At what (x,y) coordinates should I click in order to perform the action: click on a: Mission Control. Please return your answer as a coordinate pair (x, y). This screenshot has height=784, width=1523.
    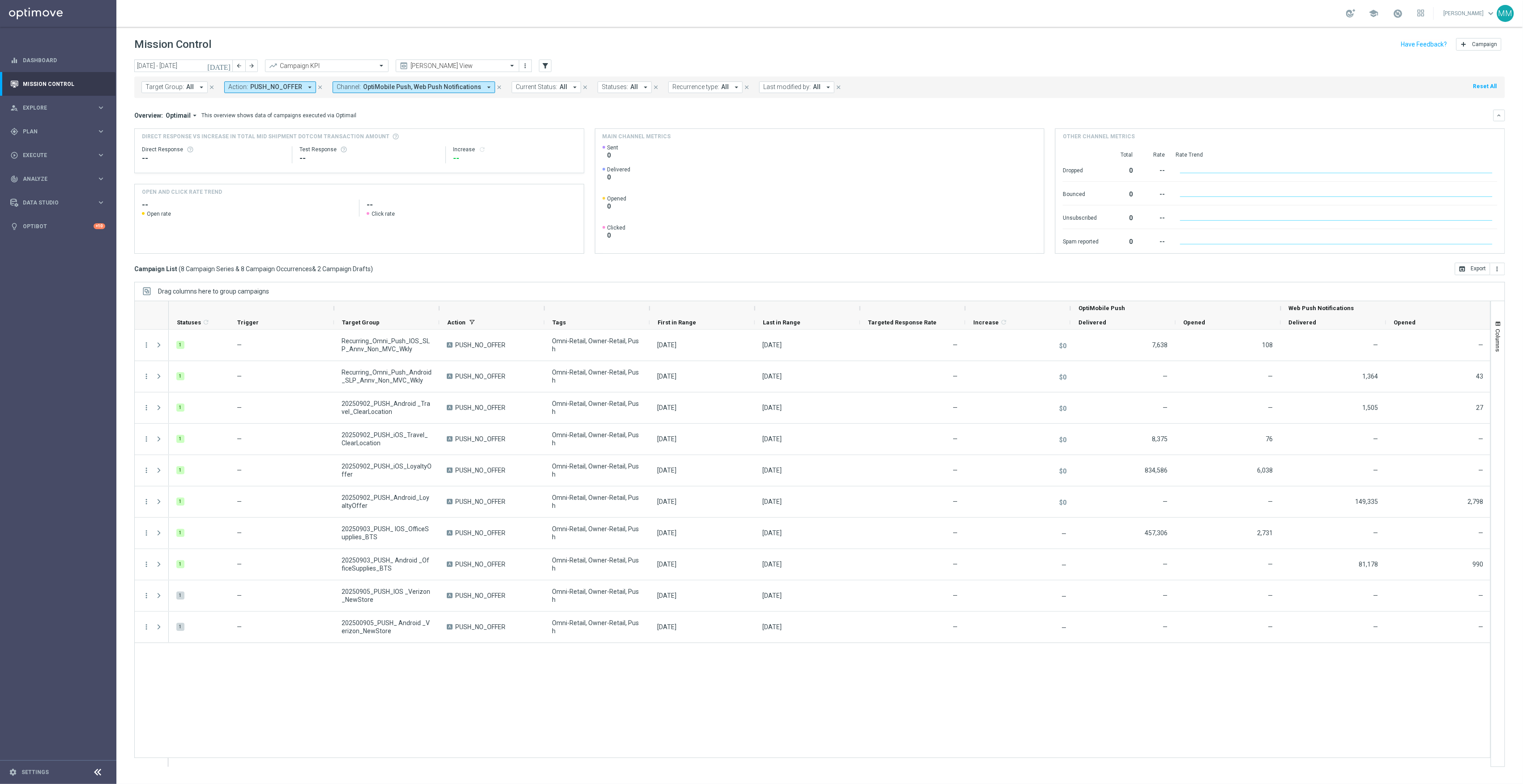
    Looking at the image, I should click on (64, 84).